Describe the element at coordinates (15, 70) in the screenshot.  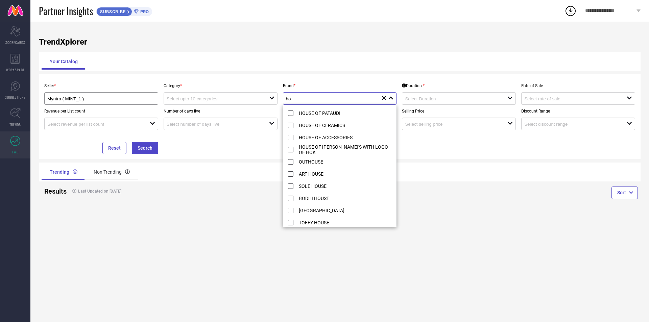
I see `span: WORKSPACE` at that location.